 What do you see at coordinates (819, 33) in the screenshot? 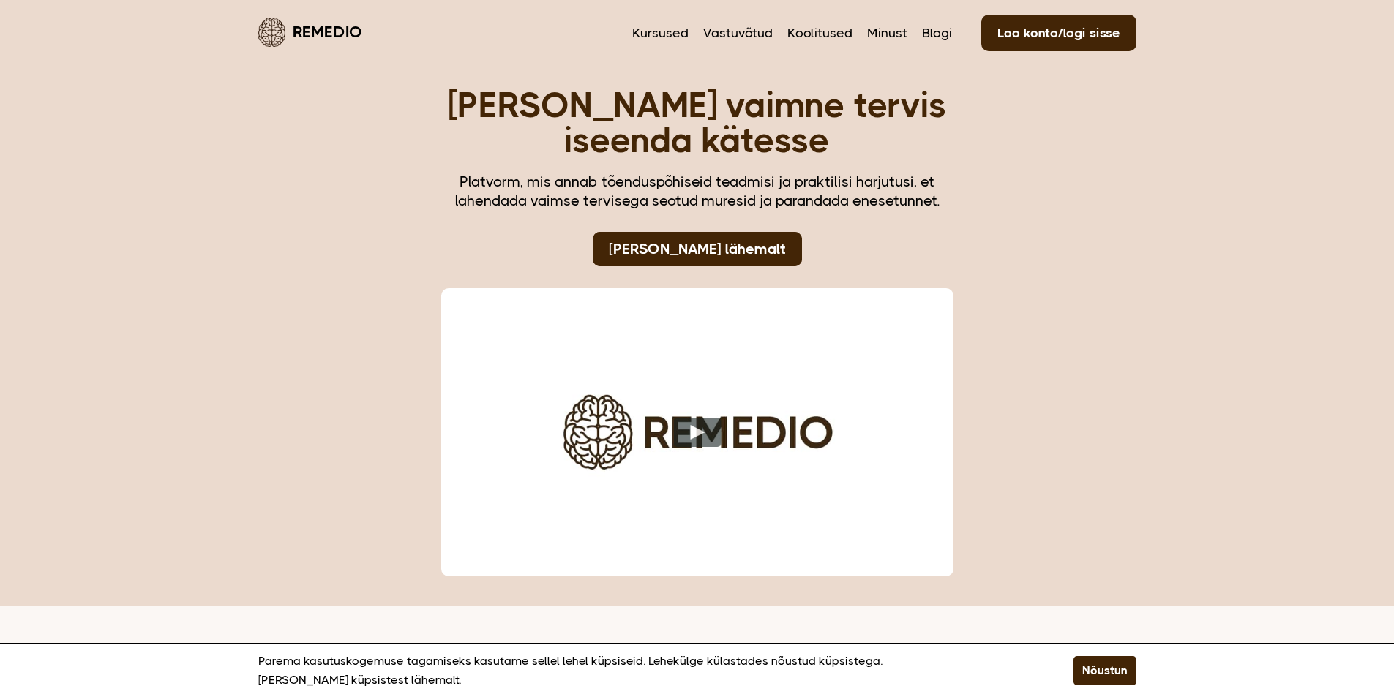
I see `a: Koolitused` at bounding box center [819, 33].